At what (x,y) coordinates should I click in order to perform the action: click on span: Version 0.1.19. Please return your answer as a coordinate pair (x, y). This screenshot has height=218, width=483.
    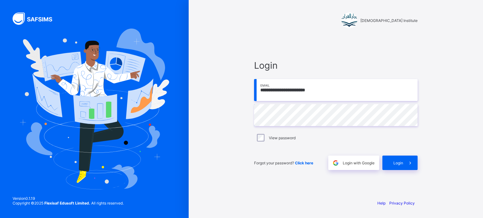
    Looking at the image, I should click on (68, 199).